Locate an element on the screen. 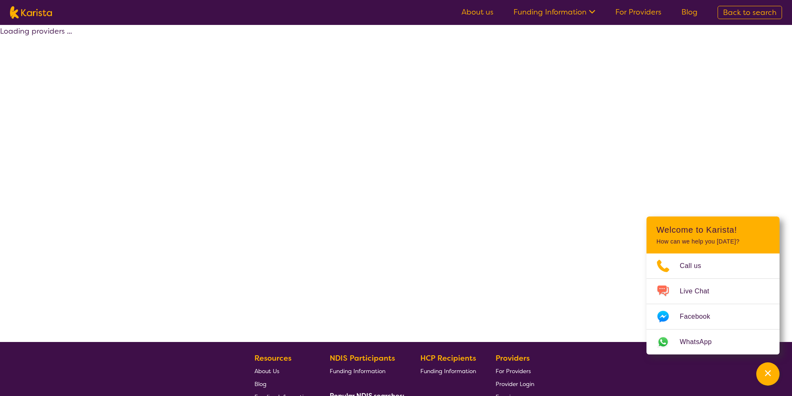  span: Facebook is located at coordinates (700, 317).